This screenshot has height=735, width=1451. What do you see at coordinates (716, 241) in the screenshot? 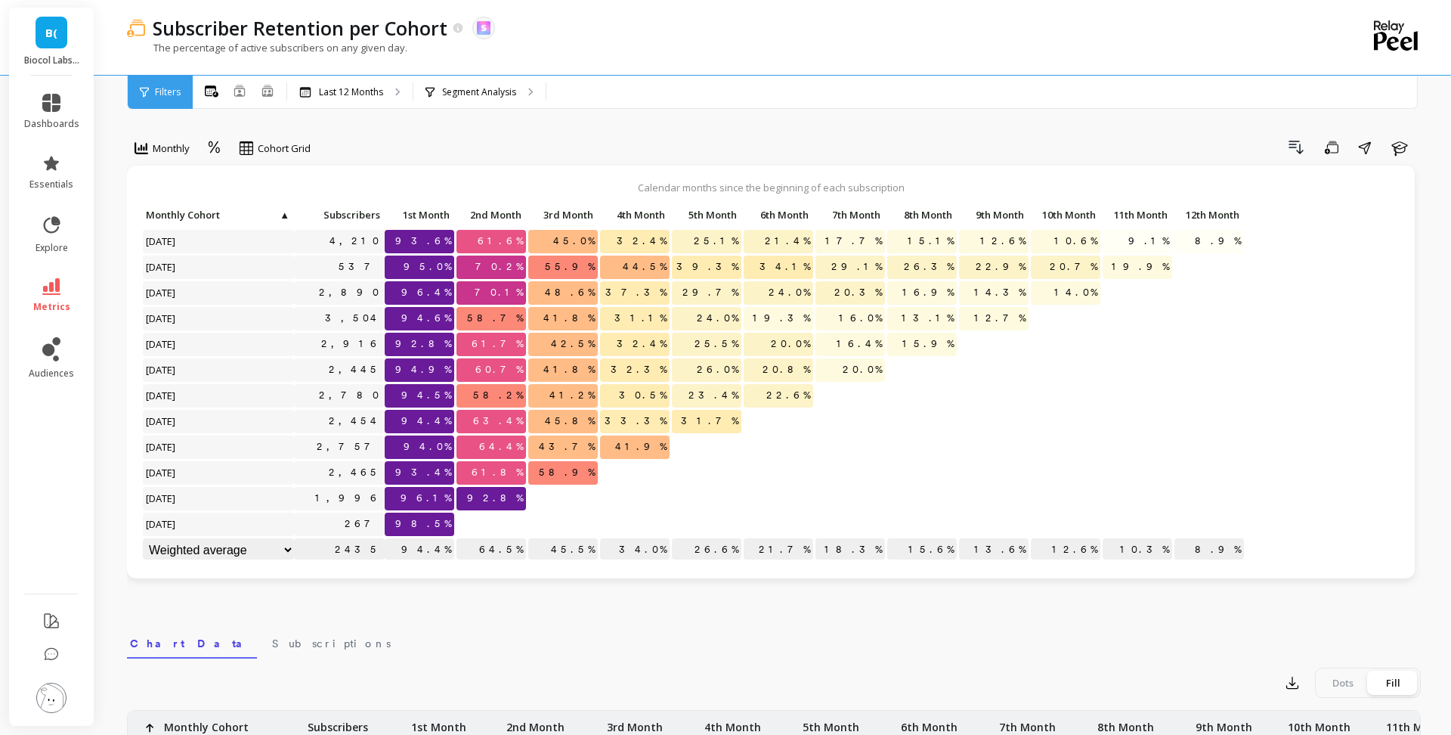
I see `span: 25.1%` at bounding box center [716, 241].